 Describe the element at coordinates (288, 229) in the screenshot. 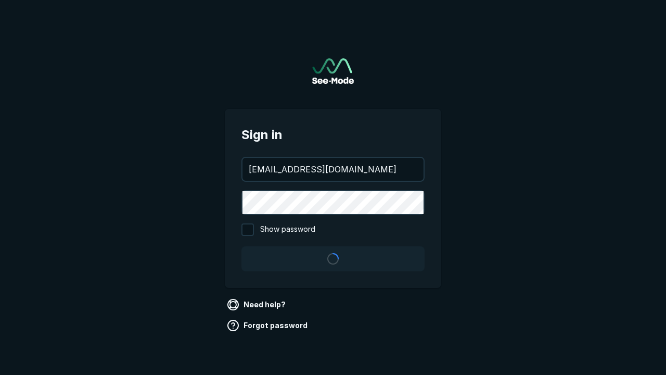

I see `span: Show password` at that location.